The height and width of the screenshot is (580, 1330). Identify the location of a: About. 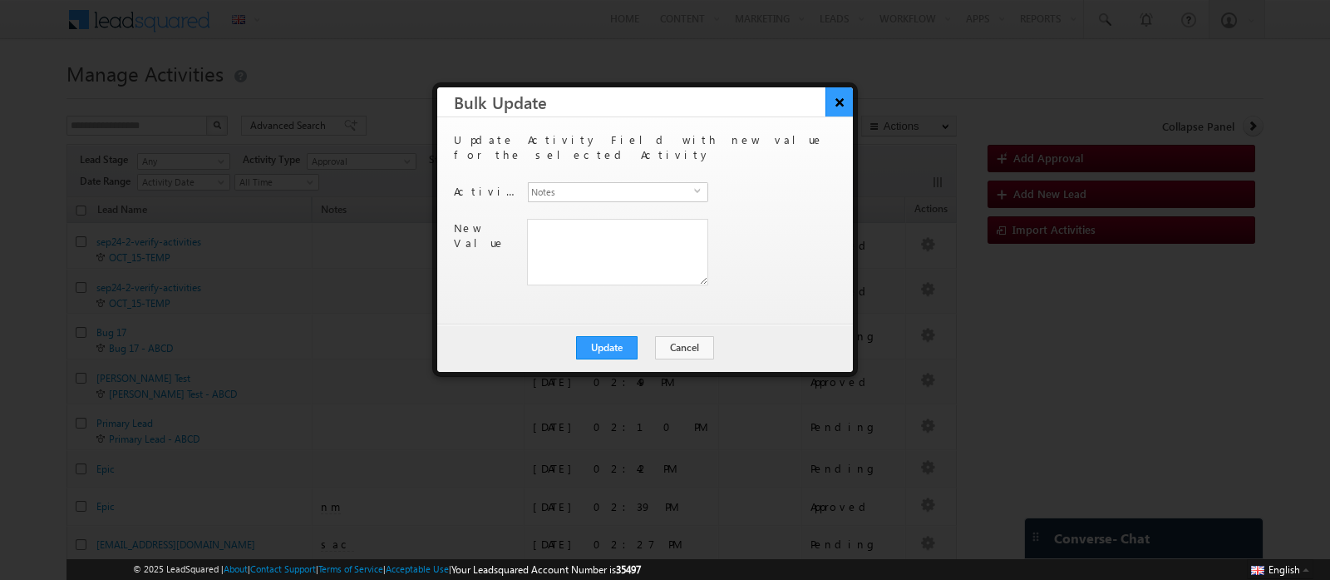
(235, 568).